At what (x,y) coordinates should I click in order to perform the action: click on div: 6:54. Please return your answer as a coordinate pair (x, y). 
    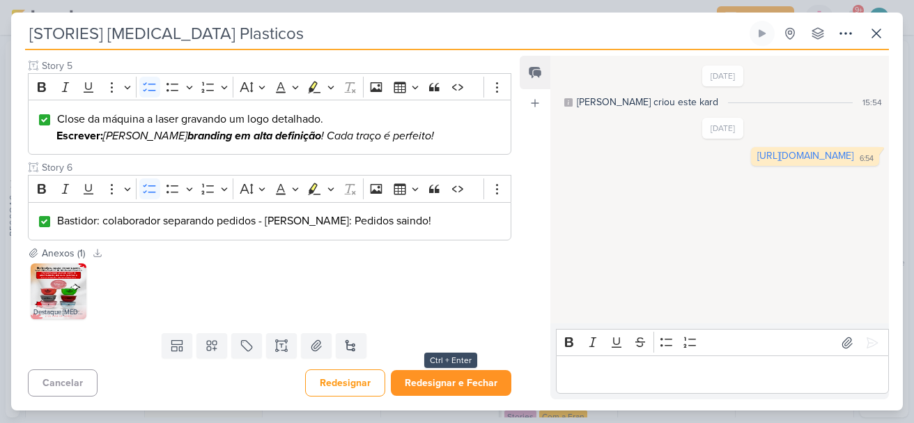
    Looking at the image, I should click on (867, 159).